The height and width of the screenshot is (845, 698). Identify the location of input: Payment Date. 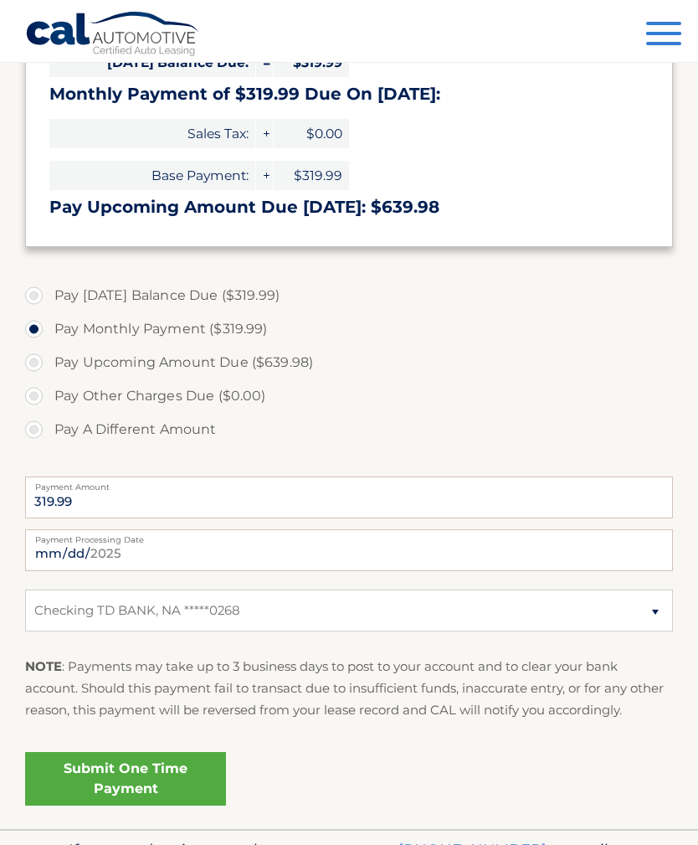
(349, 550).